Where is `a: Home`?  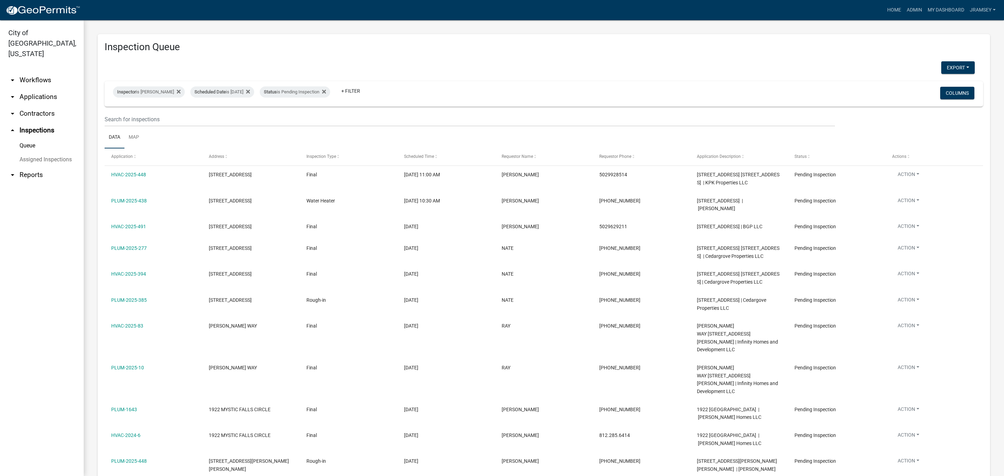
a: Home is located at coordinates (894, 10).